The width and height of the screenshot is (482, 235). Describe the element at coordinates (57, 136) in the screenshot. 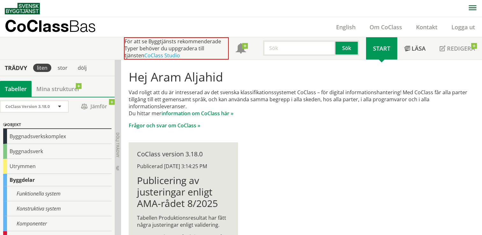

I see `div: Byggnadsverkskomplex` at that location.